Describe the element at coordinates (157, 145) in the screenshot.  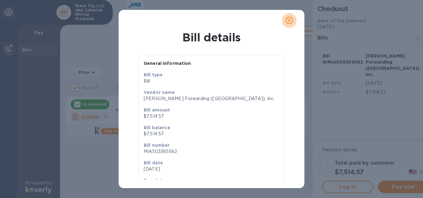
I see `b: Bill number` at that location.